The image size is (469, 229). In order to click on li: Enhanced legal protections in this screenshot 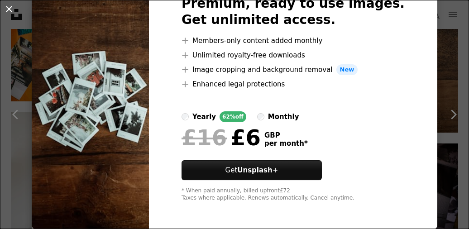, I will do `click(293, 84)`.